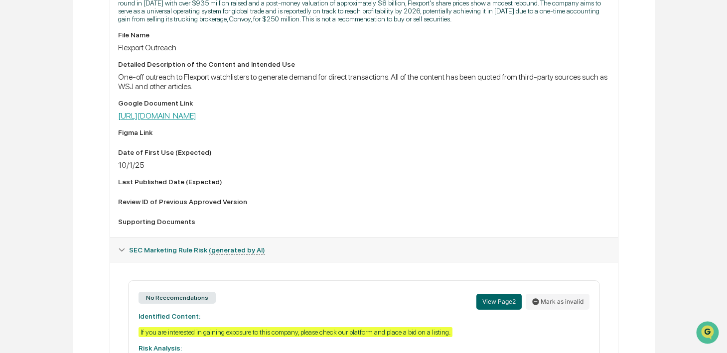  Describe the element at coordinates (42, 130) in the screenshot. I see `span: Preclearance` at that location.